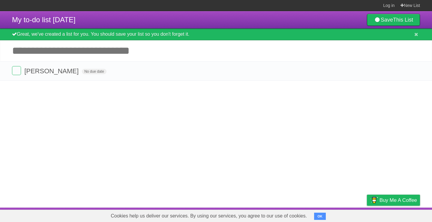  Describe the element at coordinates (367, 215) in the screenshot. I see `a: Privacy` at that location.